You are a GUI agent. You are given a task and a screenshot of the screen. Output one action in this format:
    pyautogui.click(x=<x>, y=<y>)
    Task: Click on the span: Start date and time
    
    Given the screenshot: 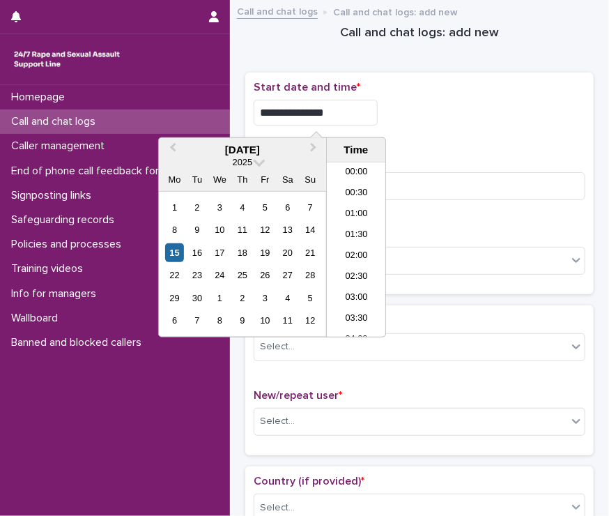 What is the action you would take?
    pyautogui.click(x=307, y=87)
    